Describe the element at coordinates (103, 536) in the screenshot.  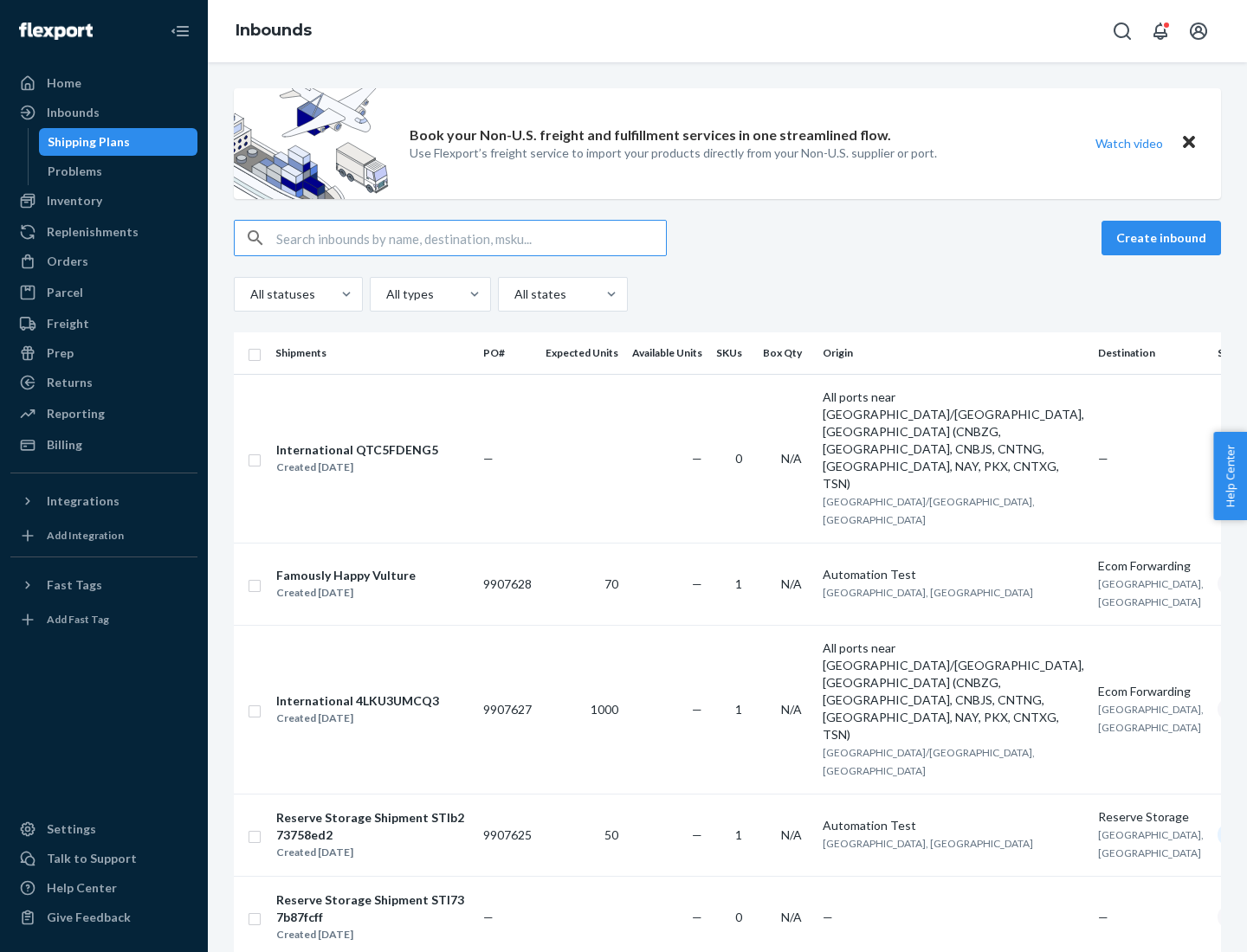
I see `a: Add Integration` at that location.